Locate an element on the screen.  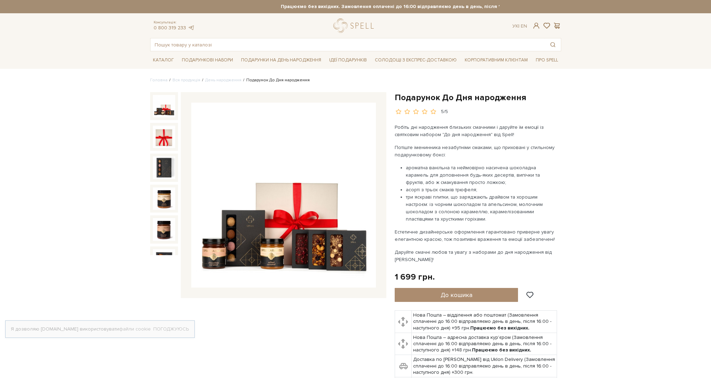
li: три яскраві плитки, що заряджають драйвом та хорошим настроєм: із чорним шоколадом та апельсином,... is located at coordinates (482, 208).